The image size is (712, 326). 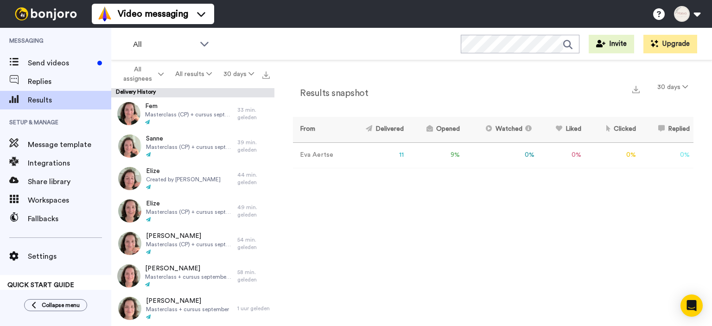 What do you see at coordinates (61, 305) in the screenshot?
I see `span: Collapse menu` at bounding box center [61, 305].